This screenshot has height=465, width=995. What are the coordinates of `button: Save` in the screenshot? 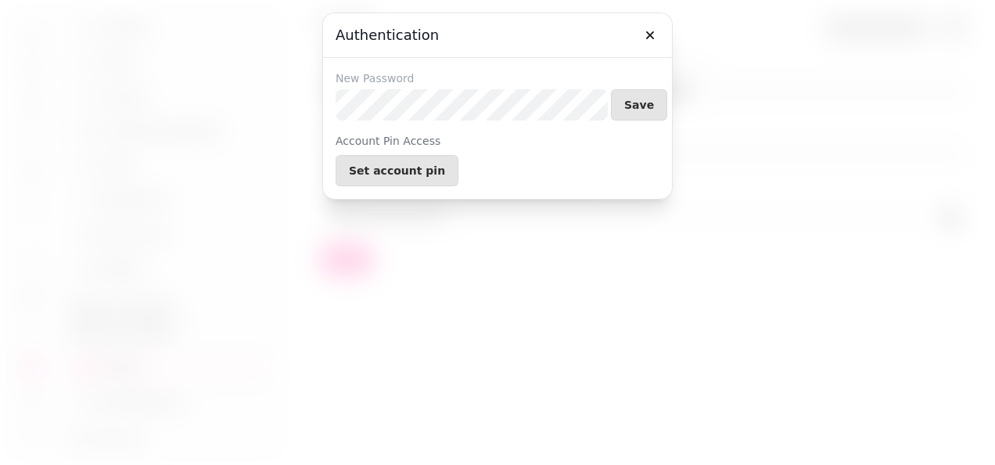 It's located at (639, 105).